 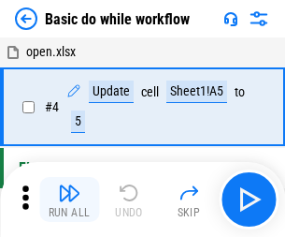 What do you see at coordinates (196, 92) in the screenshot?
I see `div: Sheet1!A5` at bounding box center [196, 92].